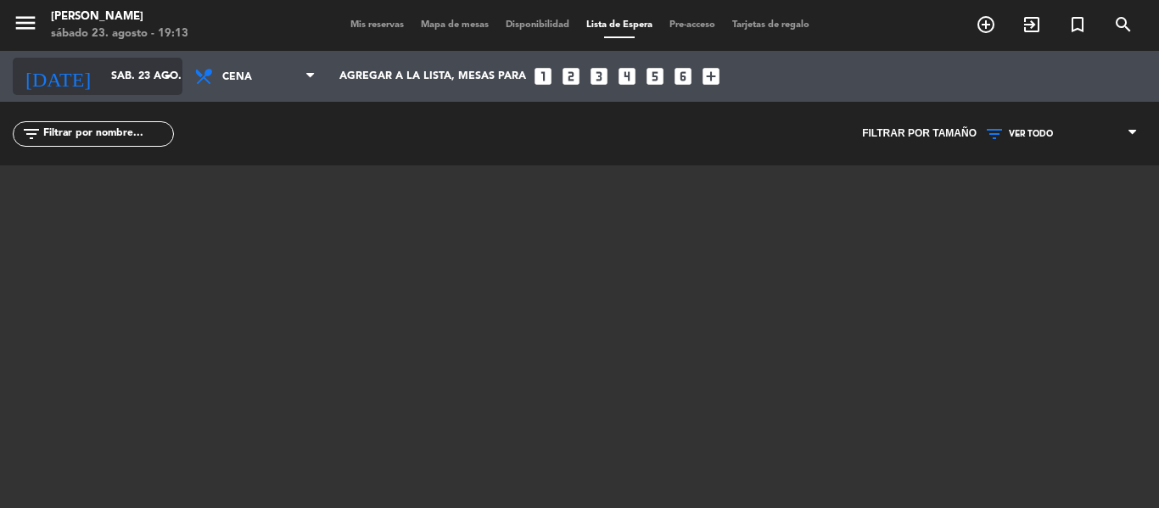 This screenshot has height=508, width=1159. Describe the element at coordinates (619, 25) in the screenshot. I see `span: Lista de Espera` at that location.